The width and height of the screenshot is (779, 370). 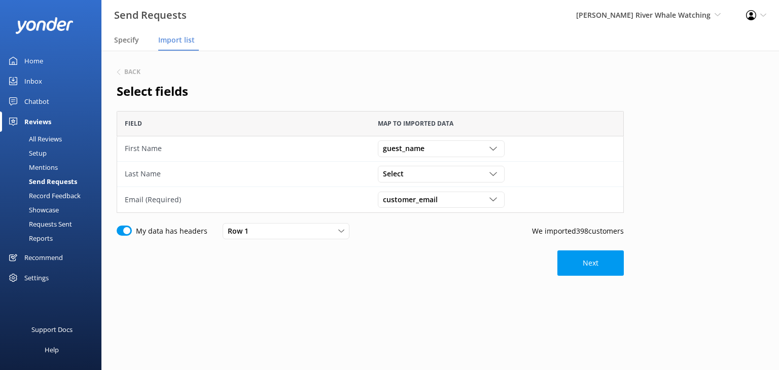 What do you see at coordinates (26, 153) in the screenshot?
I see `div: Setup` at bounding box center [26, 153].